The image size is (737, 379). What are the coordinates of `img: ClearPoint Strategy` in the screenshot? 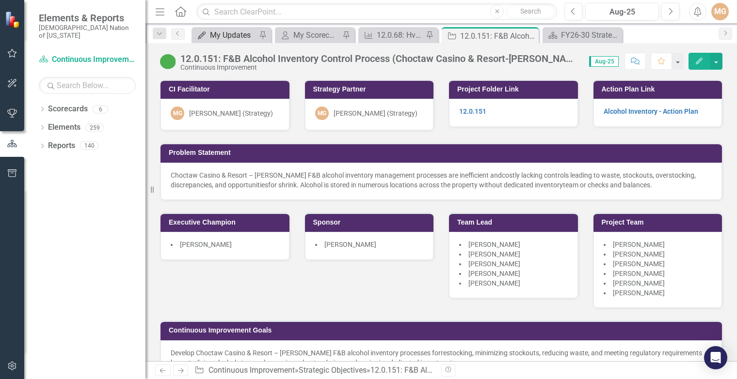 It's located at (13, 19).